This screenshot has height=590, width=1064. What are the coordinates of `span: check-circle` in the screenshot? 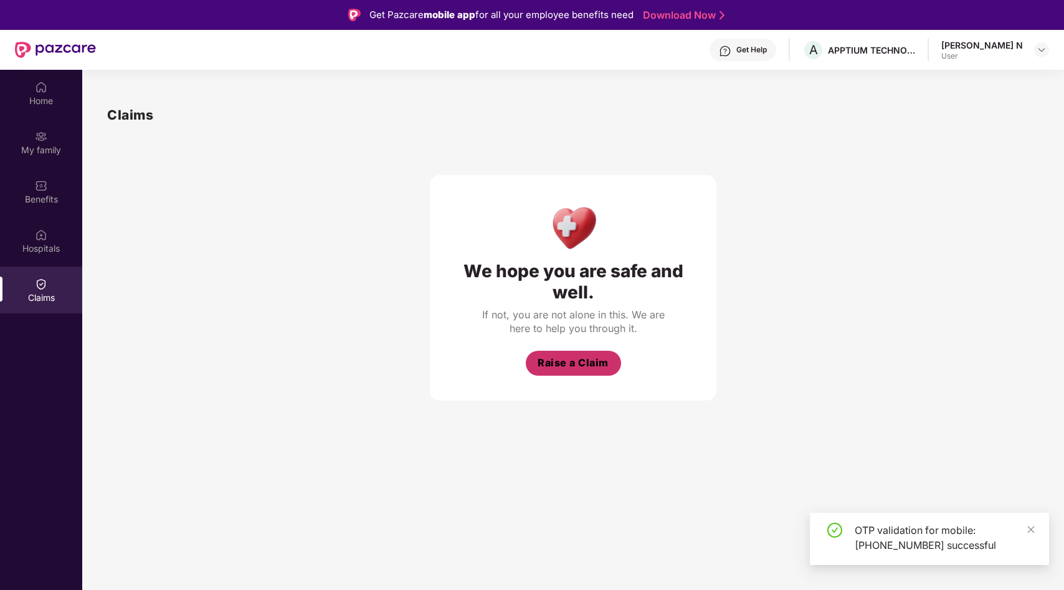 It's located at (835, 530).